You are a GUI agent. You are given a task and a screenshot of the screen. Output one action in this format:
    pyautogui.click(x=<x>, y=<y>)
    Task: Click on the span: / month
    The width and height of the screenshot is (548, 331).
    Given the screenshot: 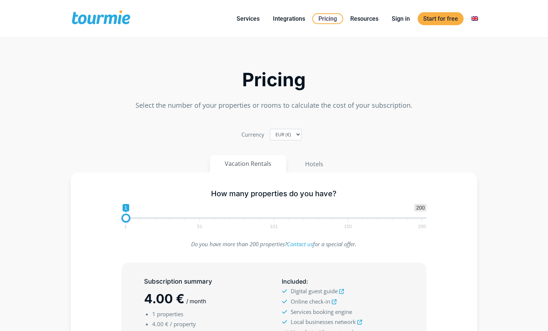 What is the action you would take?
    pyautogui.click(x=196, y=301)
    